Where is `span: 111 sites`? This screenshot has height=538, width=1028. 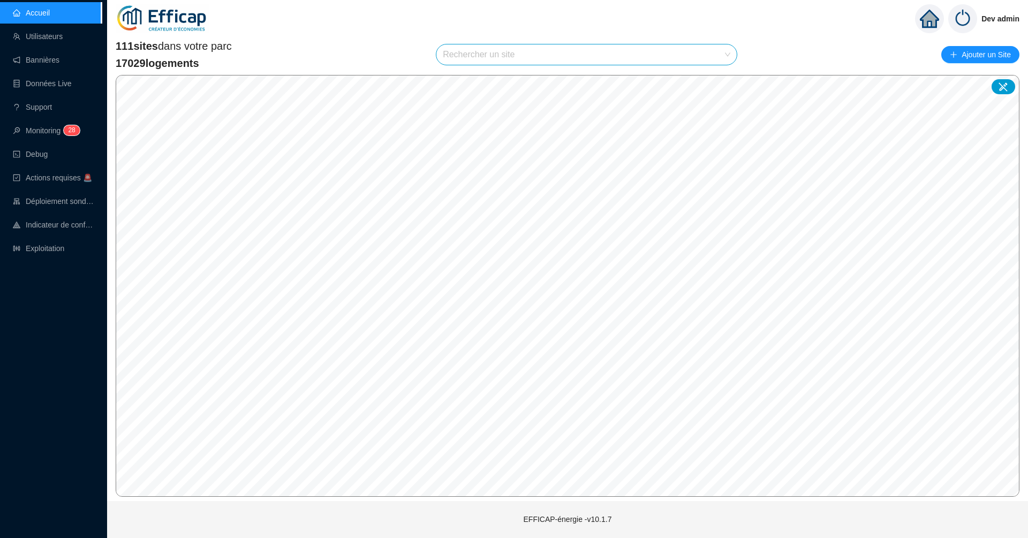
span: 111 sites is located at coordinates (136, 46).